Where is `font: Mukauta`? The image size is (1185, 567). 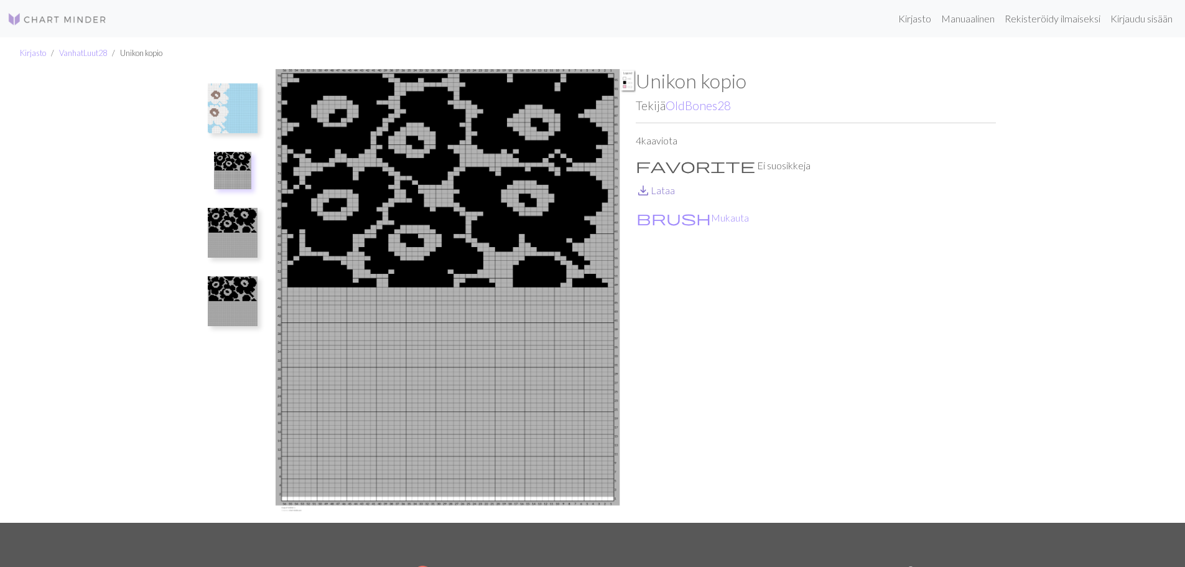 font: Mukauta is located at coordinates (730, 217).